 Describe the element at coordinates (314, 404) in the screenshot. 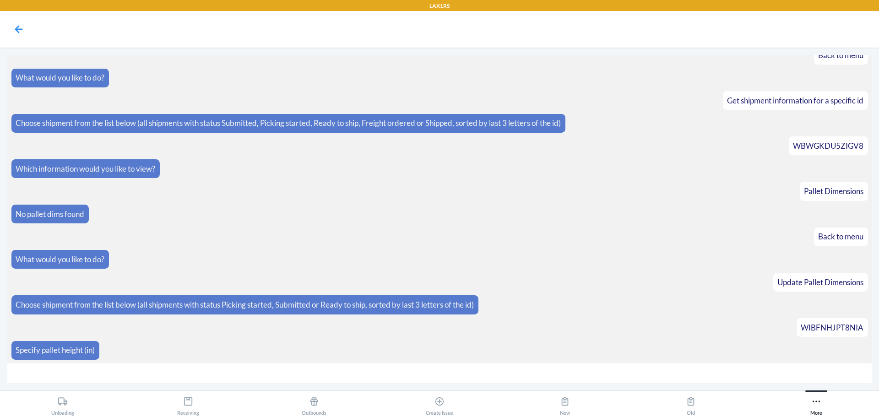

I see `div: Outbounds` at that location.